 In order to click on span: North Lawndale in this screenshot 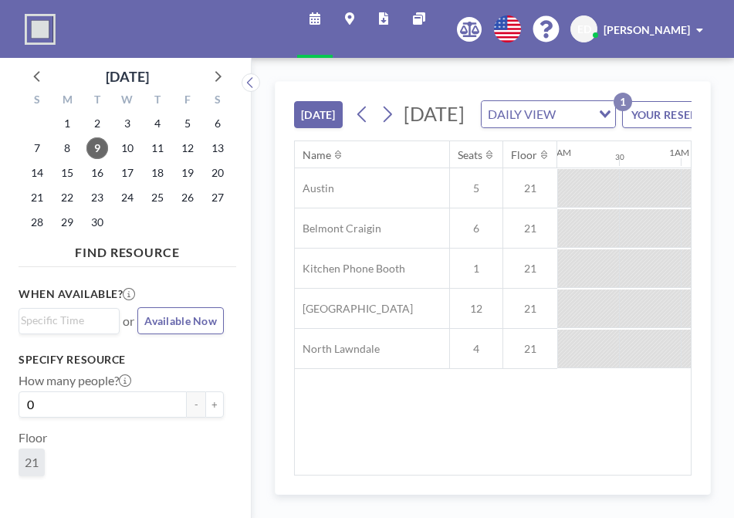, I will do `click(337, 349)`.